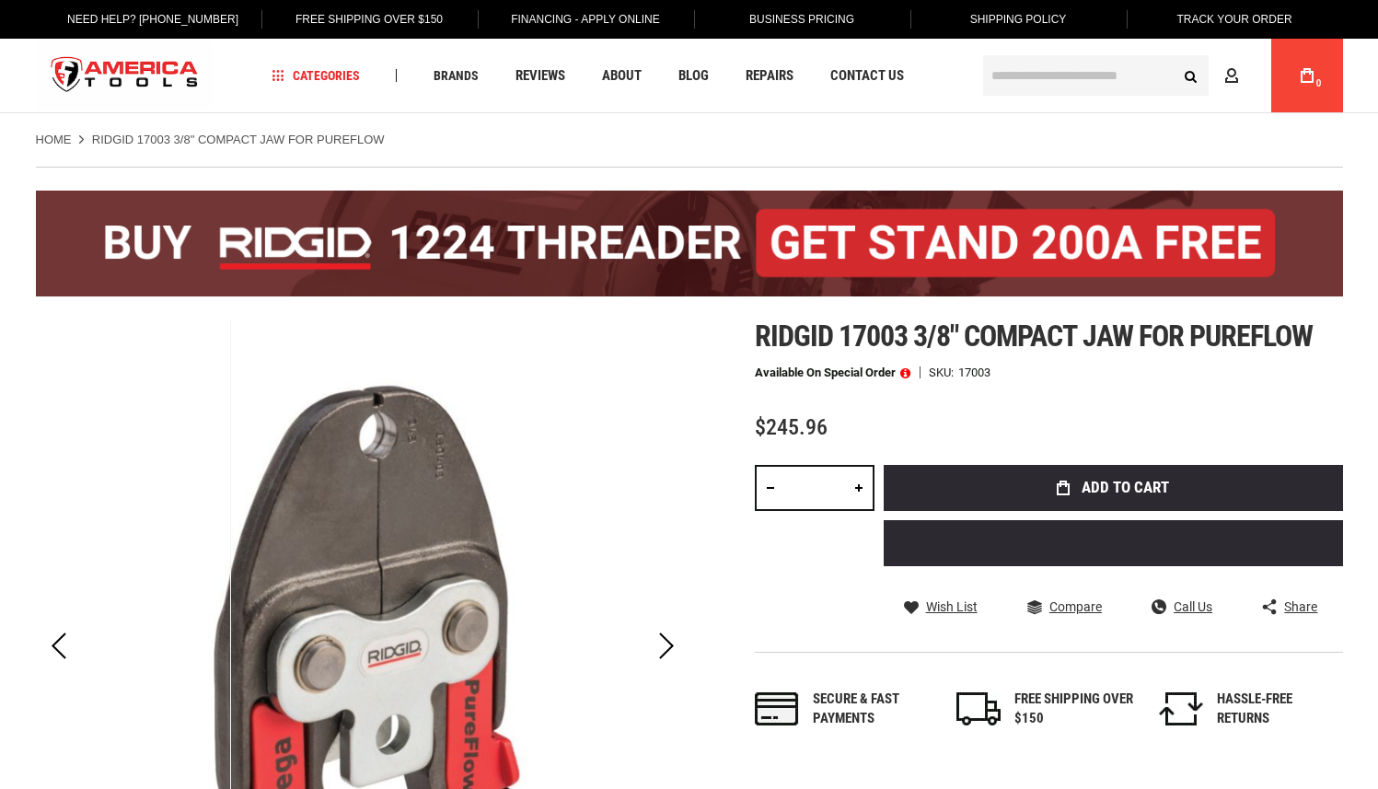 The image size is (1378, 789). Describe the element at coordinates (53, 140) in the screenshot. I see `a: Home` at that location.